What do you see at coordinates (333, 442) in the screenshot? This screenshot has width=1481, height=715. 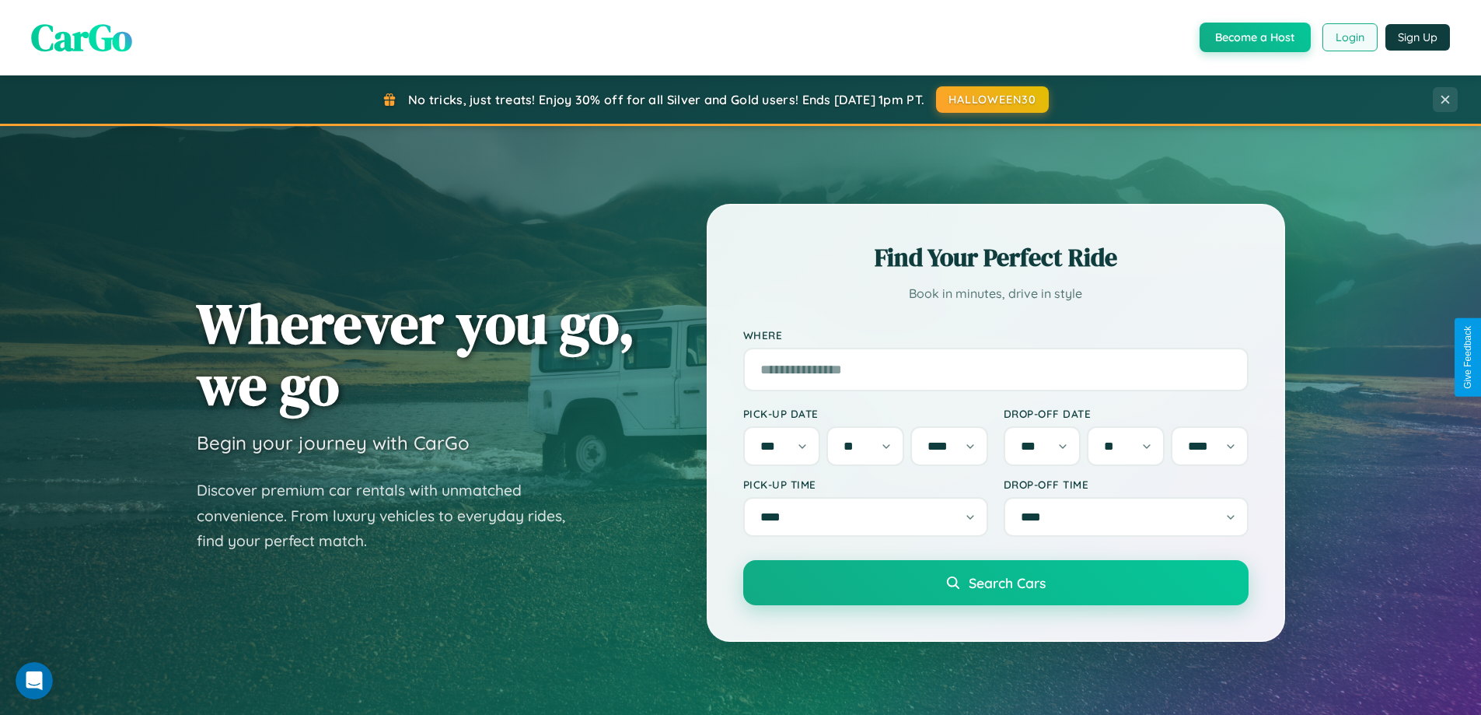 I see `h3: Begin your journey with CarGo` at bounding box center [333, 442].